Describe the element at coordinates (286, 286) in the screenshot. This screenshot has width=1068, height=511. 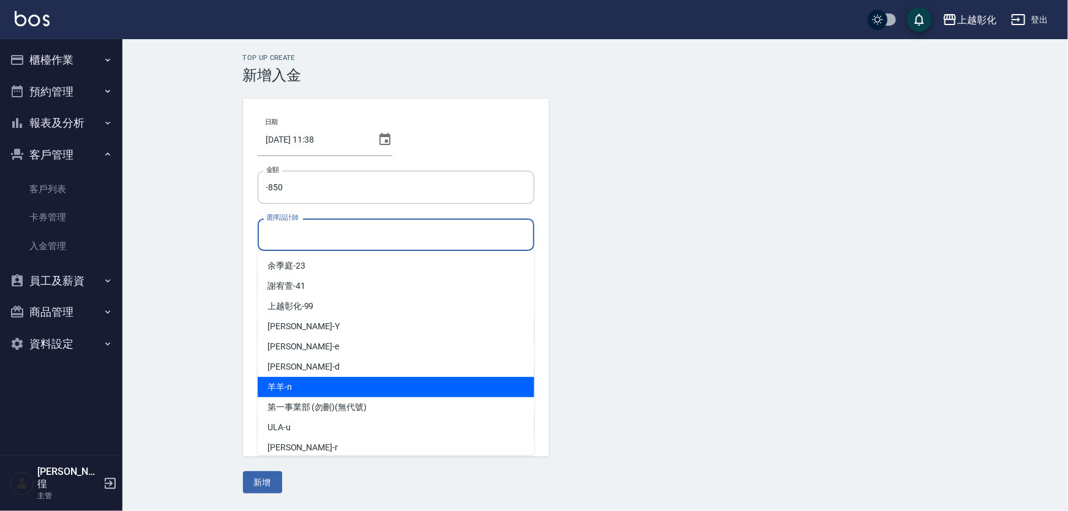
I see `span: 謝宥萱 -41` at that location.